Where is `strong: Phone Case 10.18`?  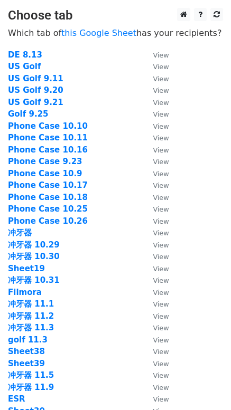
strong: Phone Case 10.18 is located at coordinates (48, 197).